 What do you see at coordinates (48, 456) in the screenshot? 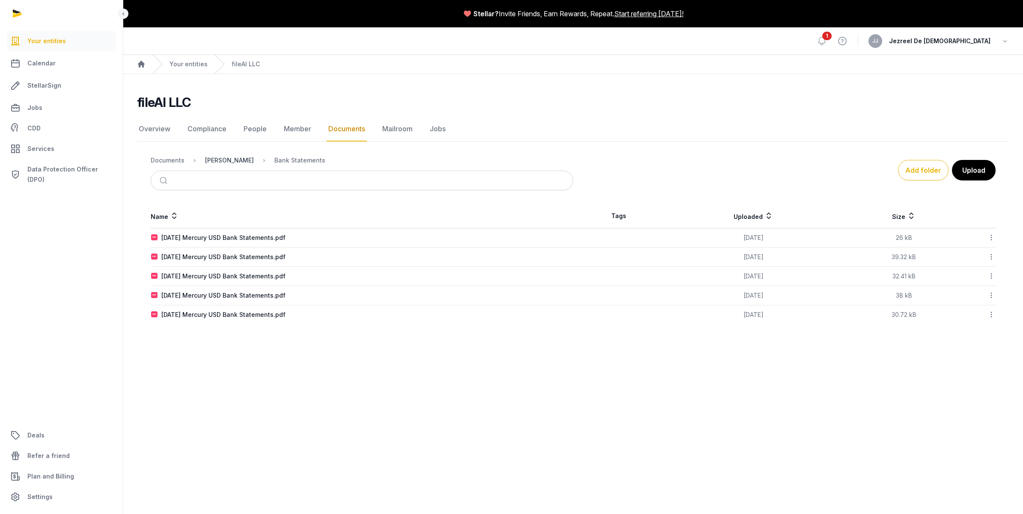
I see `span: Refer a friend` at bounding box center [48, 456].